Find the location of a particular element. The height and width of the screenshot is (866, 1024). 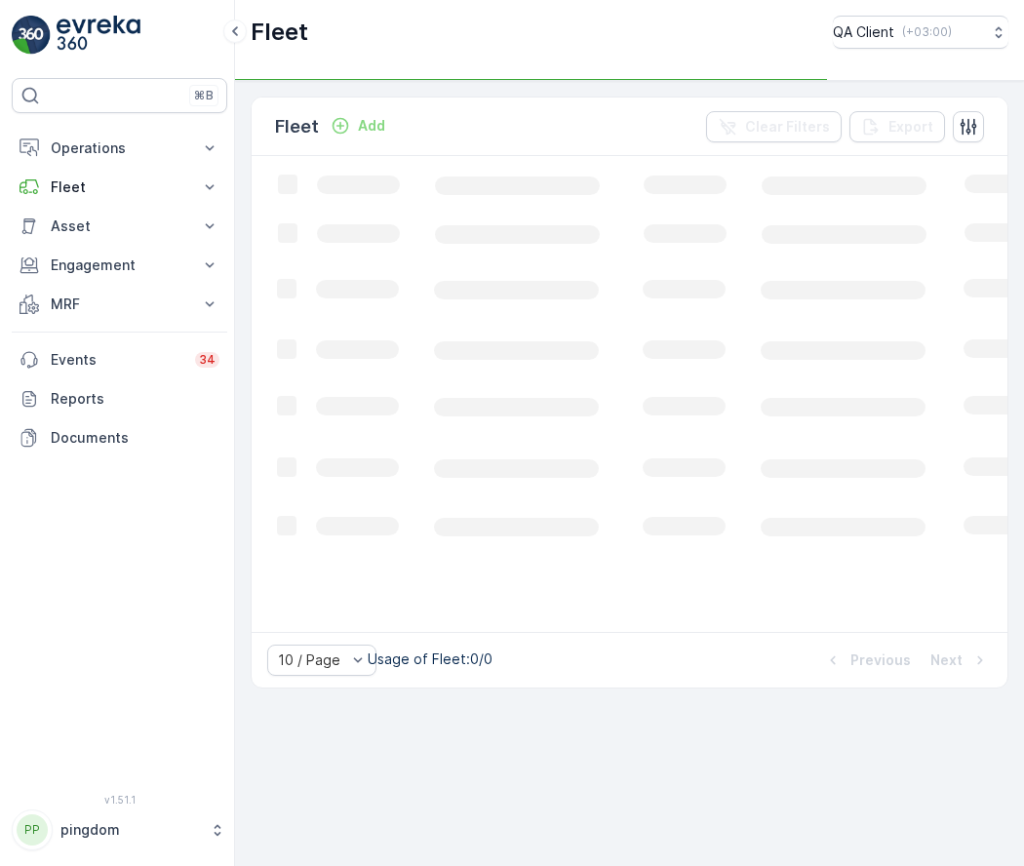

button: Next is located at coordinates (960, 660).